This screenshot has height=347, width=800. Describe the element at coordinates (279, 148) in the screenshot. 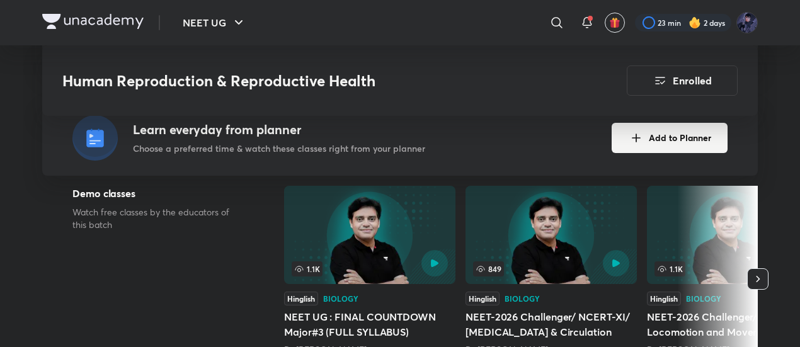

I see `p: Choose a preferred time & watch these classes right from your planner` at that location.